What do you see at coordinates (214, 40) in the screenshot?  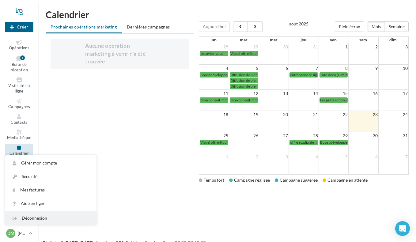 I see `th: lun.` at bounding box center [214, 40].